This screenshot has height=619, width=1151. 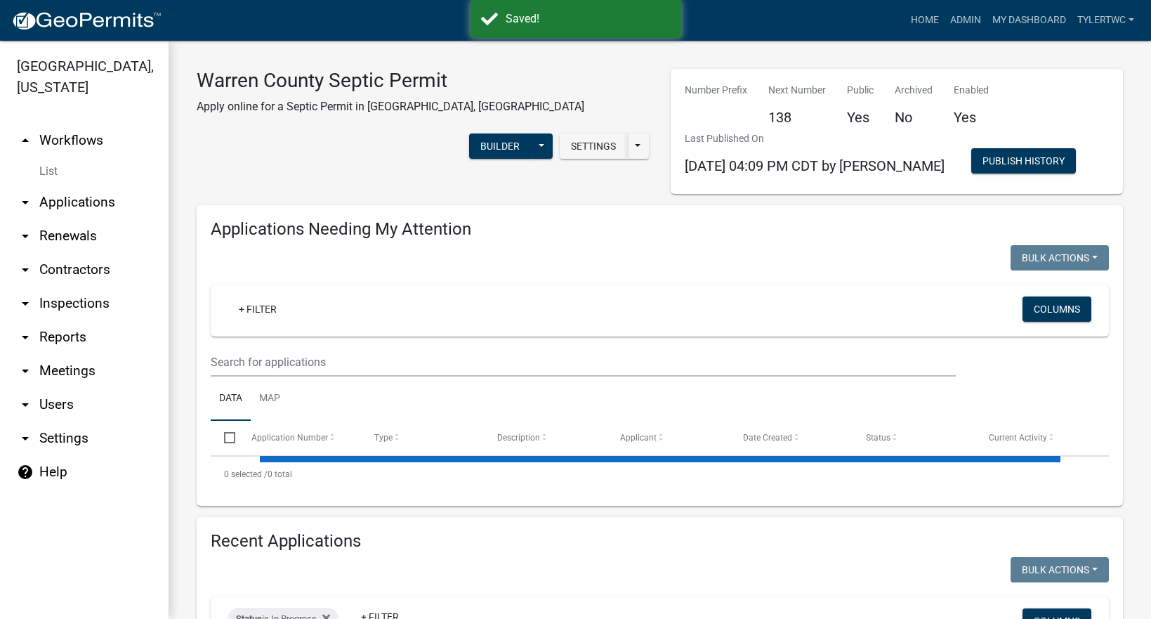 I want to click on p: Number Prefix, so click(x=716, y=90).